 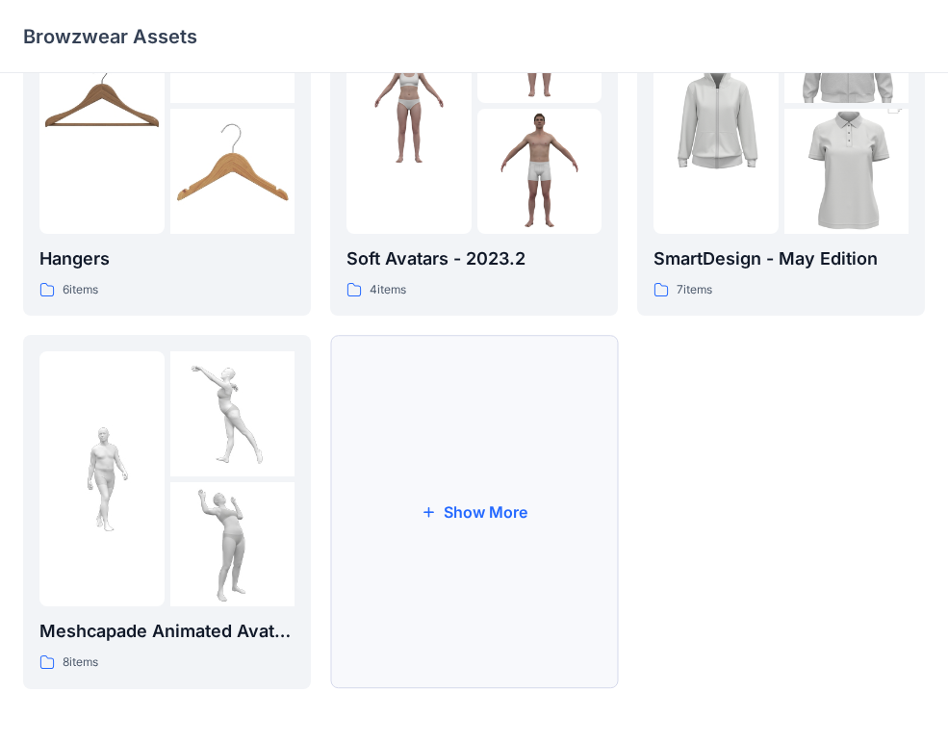 What do you see at coordinates (80, 290) in the screenshot?
I see `p: 6 items` at bounding box center [80, 290].